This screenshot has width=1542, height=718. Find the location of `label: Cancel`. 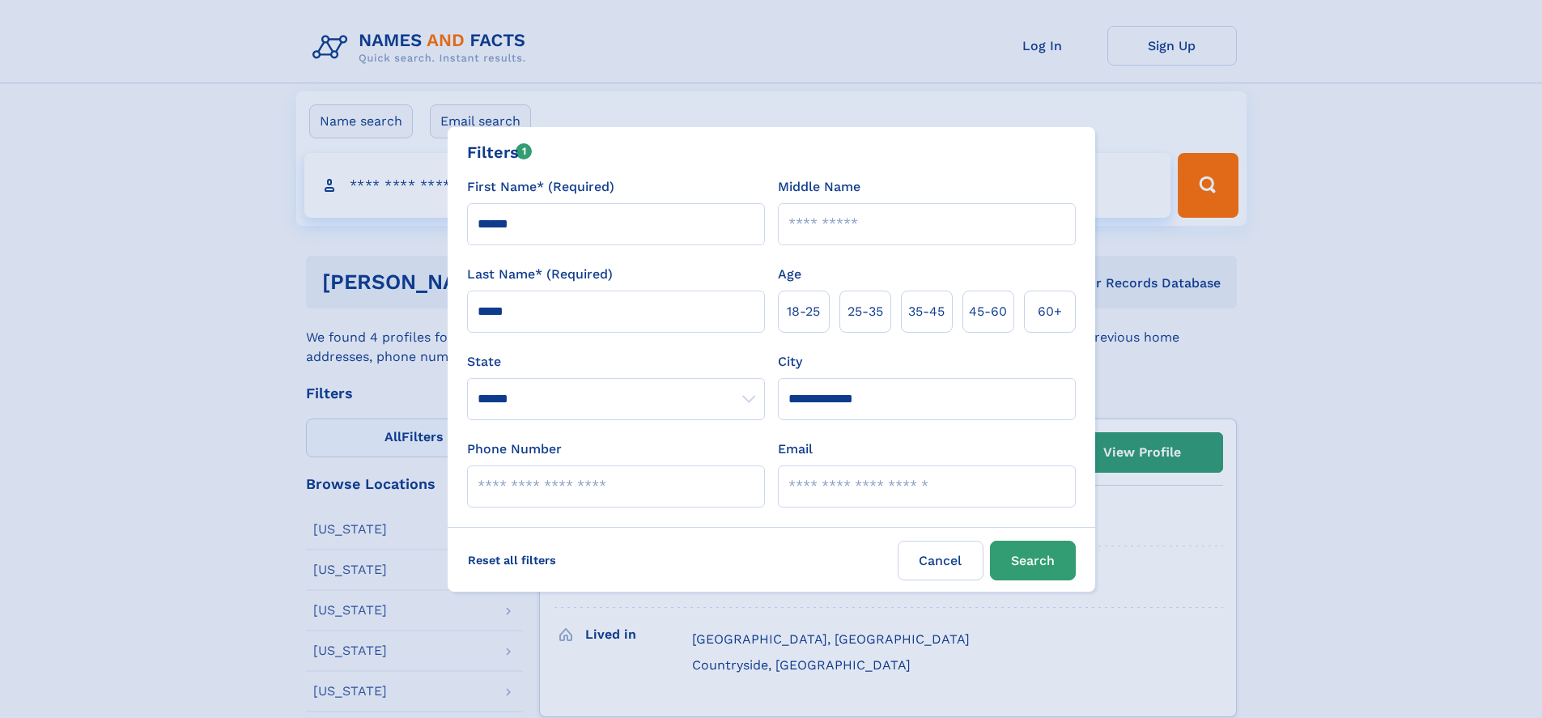

label: Cancel is located at coordinates (941, 560).